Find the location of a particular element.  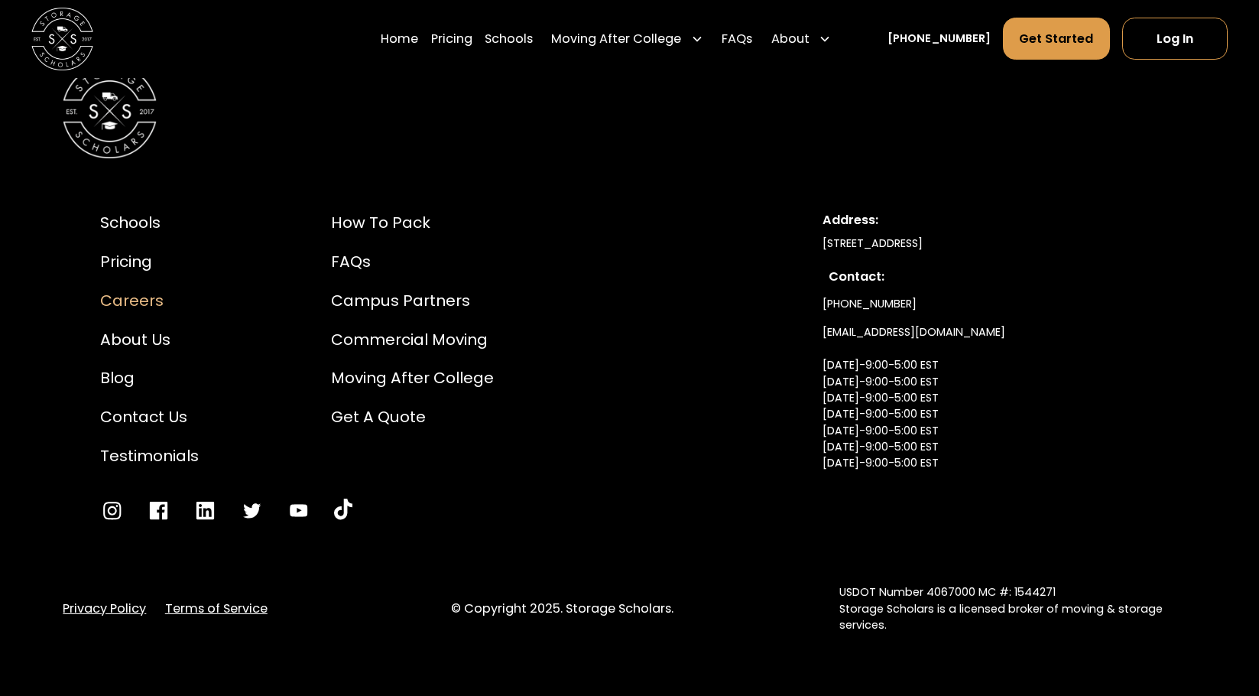

div: Contact Us is located at coordinates (149, 417).